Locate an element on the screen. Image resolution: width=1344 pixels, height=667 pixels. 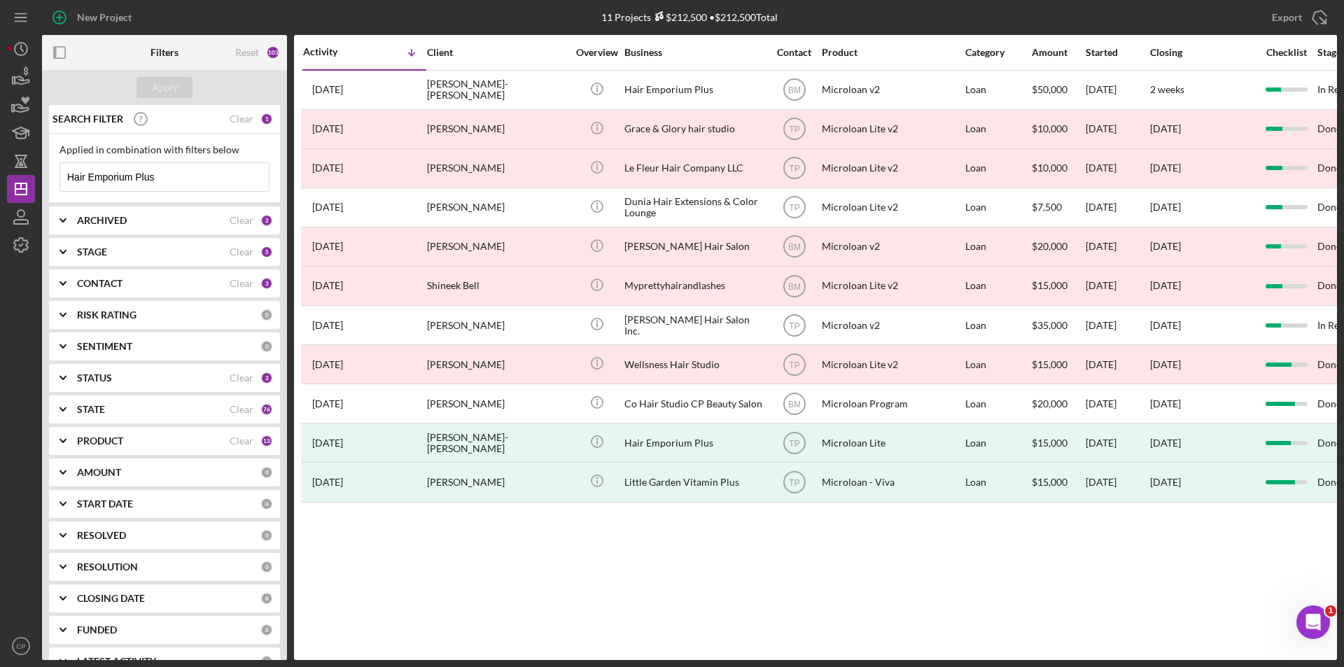
b: SENTIMENT is located at coordinates (104, 346).